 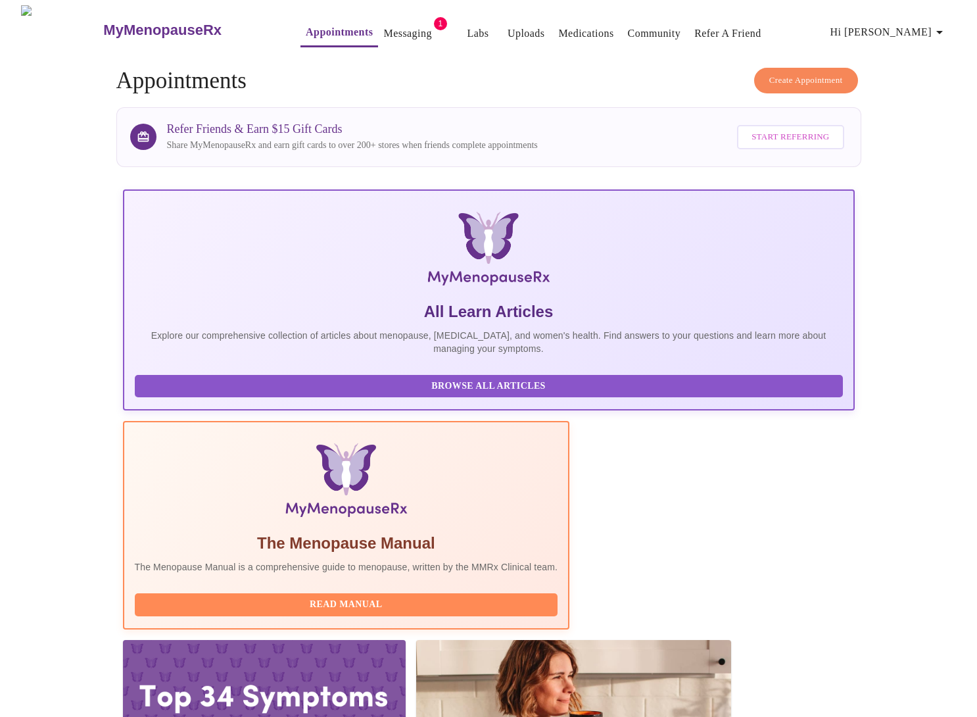 What do you see at coordinates (407, 34) in the screenshot?
I see `a: Messaging` at bounding box center [407, 34].